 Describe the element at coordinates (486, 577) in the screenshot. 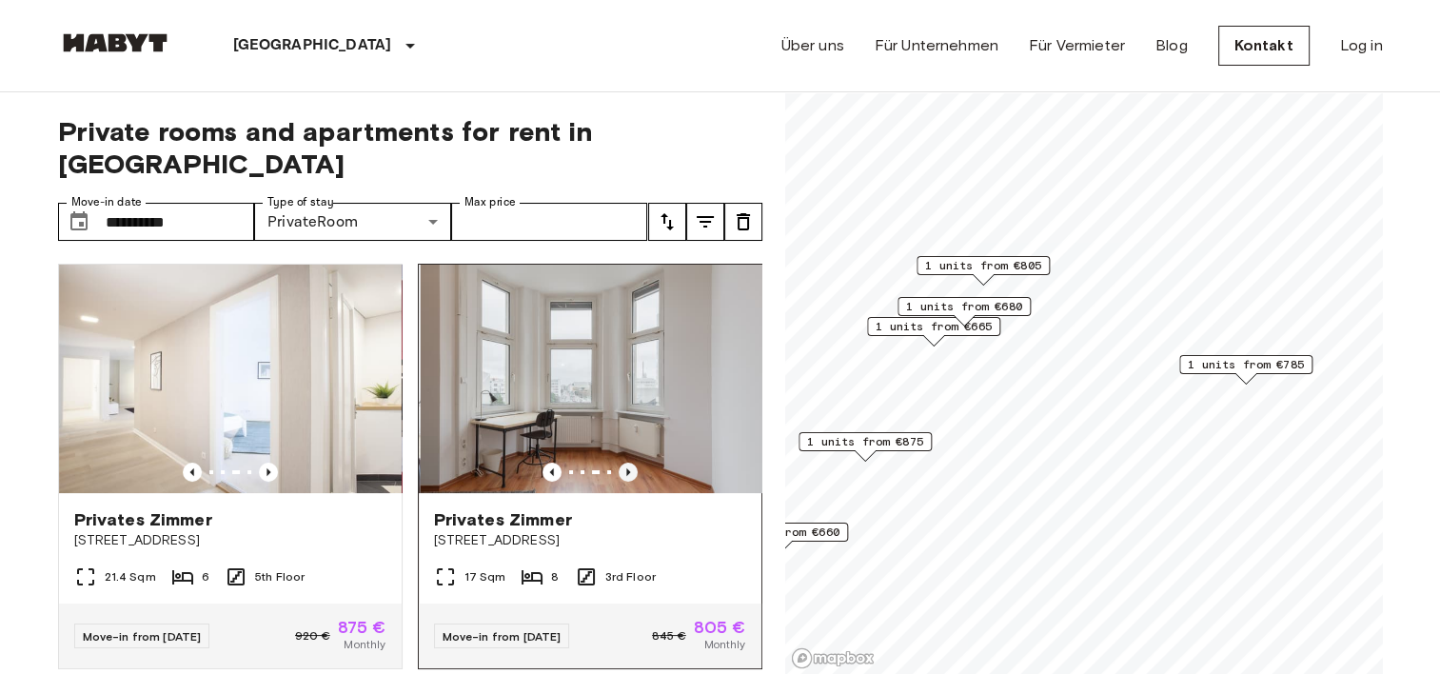

I see `span: 17 Sqm` at that location.